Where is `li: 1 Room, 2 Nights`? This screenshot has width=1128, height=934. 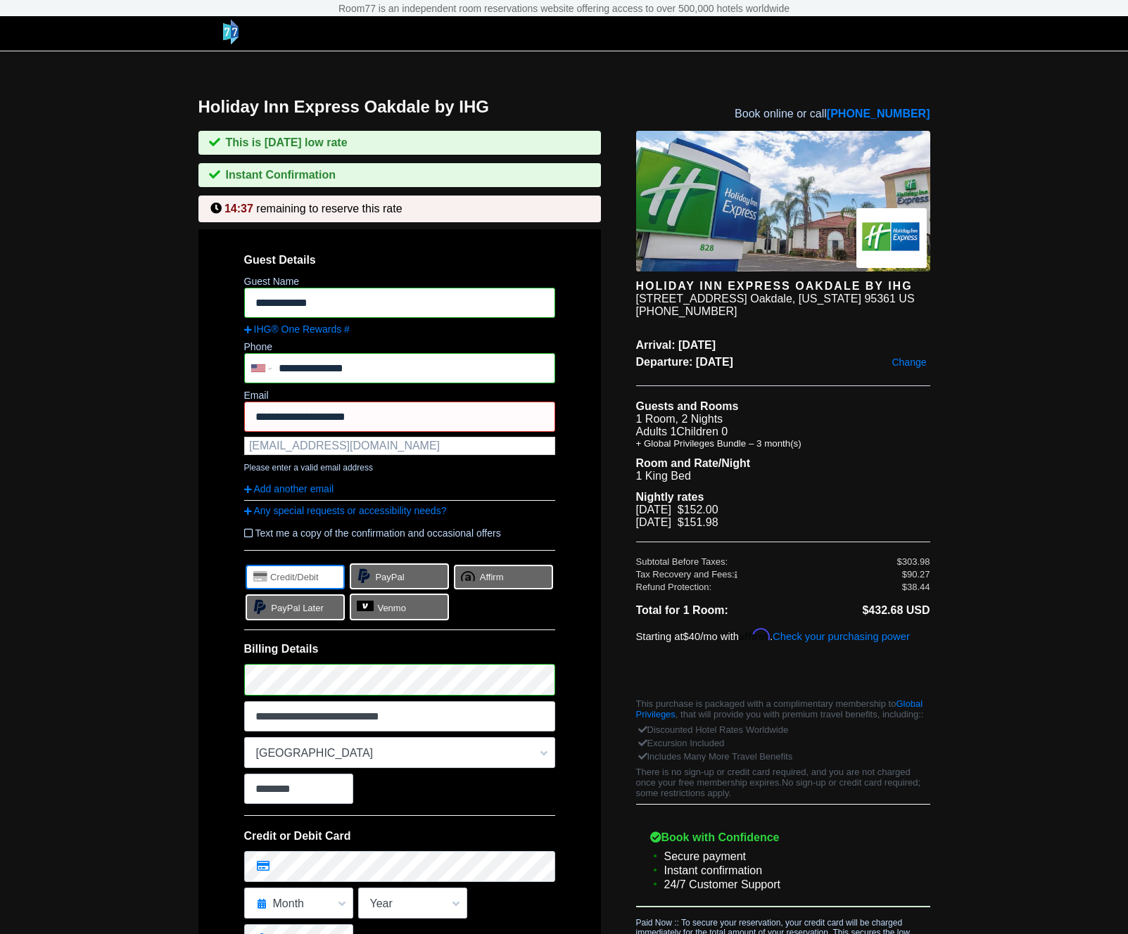 li: 1 Room, 2 Nights is located at coordinates (783, 419).